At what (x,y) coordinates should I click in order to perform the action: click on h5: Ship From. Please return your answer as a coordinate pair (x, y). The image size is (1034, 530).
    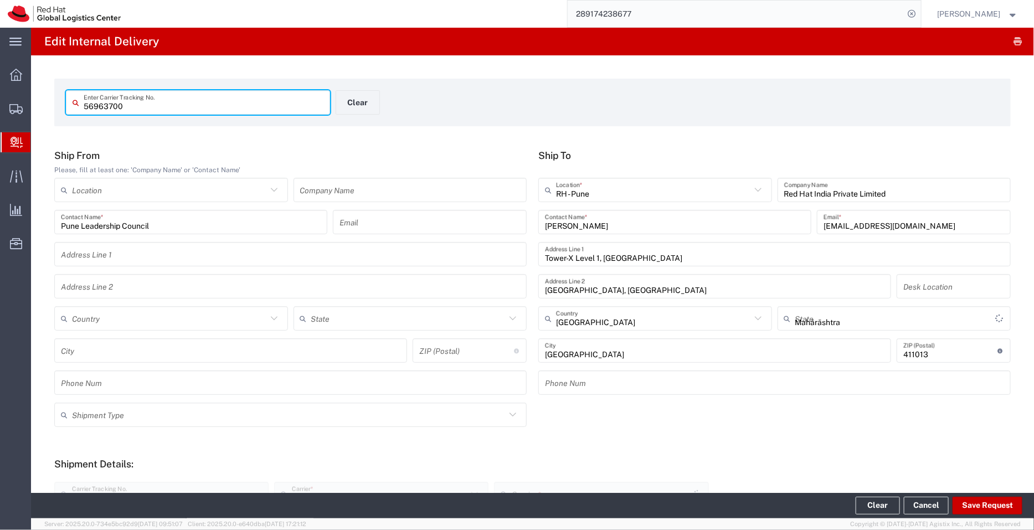
    Looking at the image, I should click on (290, 155).